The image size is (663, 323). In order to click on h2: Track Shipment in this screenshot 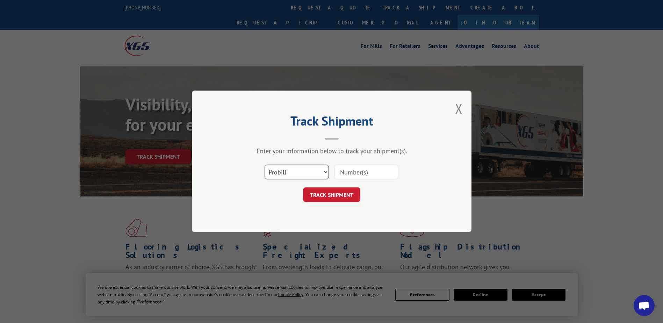, I will do `click(332, 123)`.